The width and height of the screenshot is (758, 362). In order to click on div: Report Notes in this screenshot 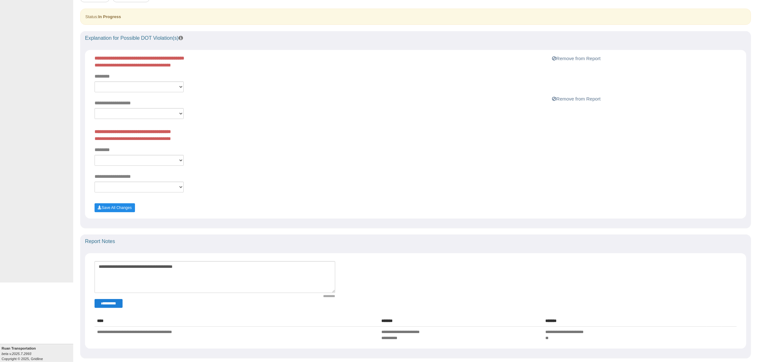, I will do `click(416, 242)`.